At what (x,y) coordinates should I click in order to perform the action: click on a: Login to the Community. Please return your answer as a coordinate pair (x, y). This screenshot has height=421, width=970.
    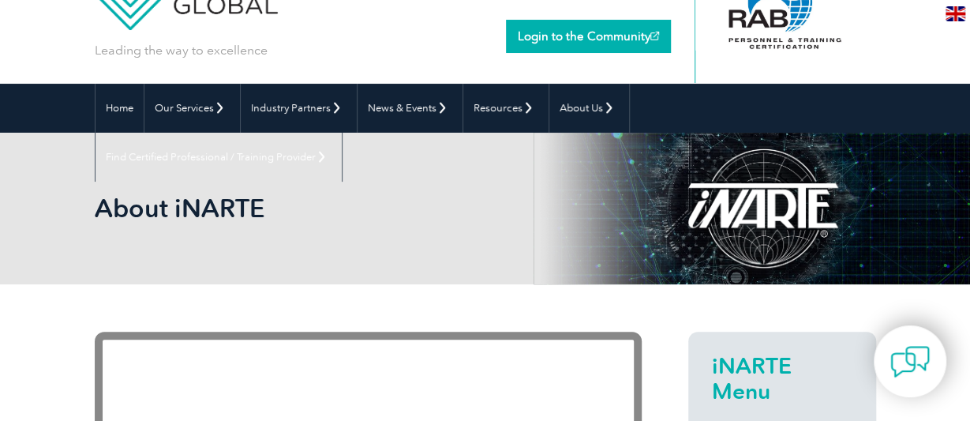
    Looking at the image, I should click on (588, 36).